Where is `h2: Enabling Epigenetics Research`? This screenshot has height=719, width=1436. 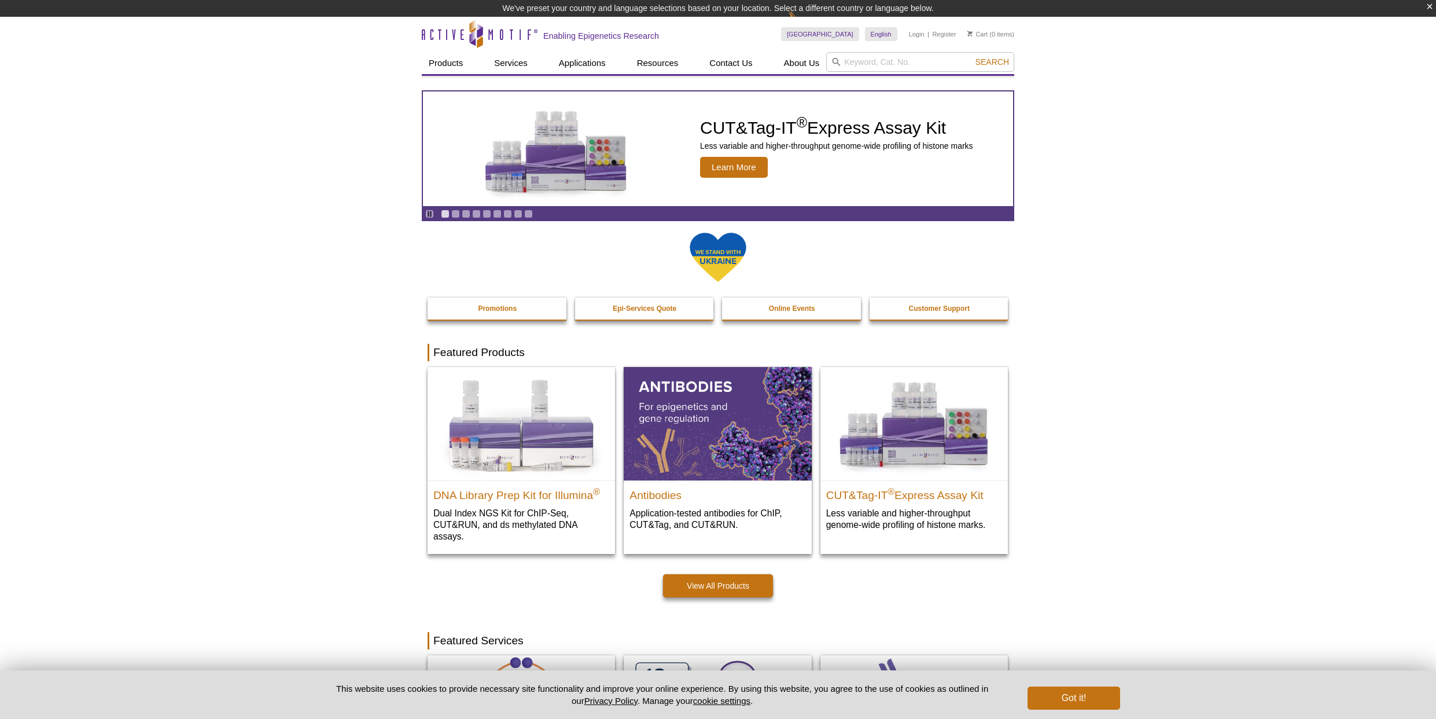 h2: Enabling Epigenetics Research is located at coordinates (601, 36).